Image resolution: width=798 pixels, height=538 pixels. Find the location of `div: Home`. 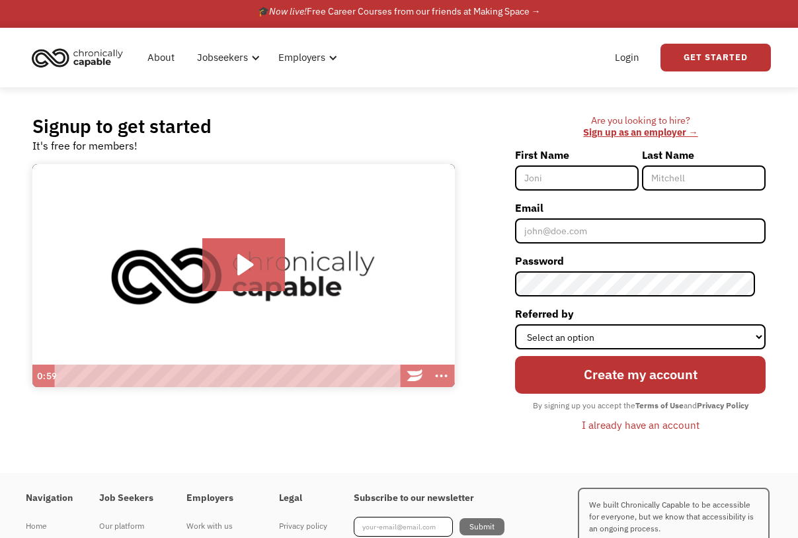

div: Home is located at coordinates (49, 526).